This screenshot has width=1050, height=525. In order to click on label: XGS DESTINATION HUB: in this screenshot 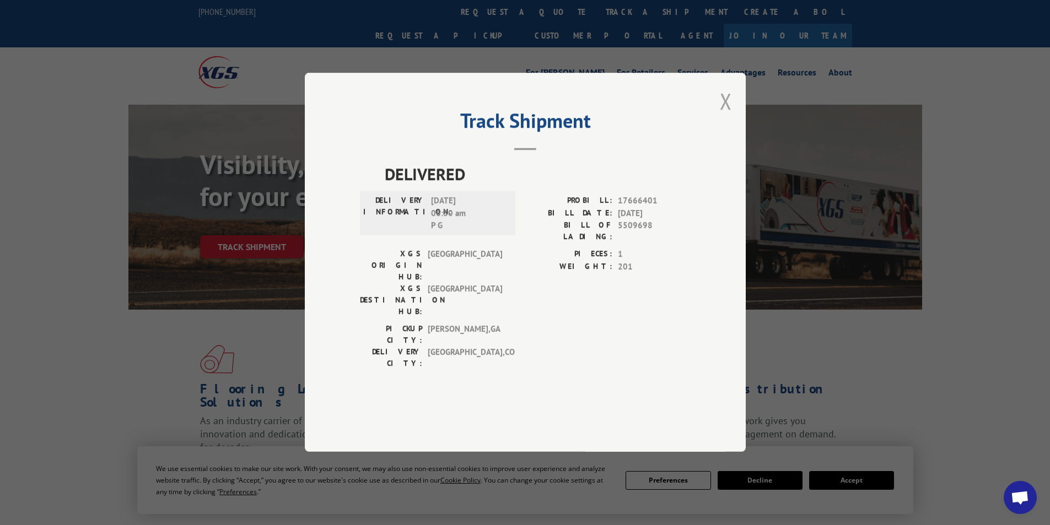, I will do `click(391, 300)`.